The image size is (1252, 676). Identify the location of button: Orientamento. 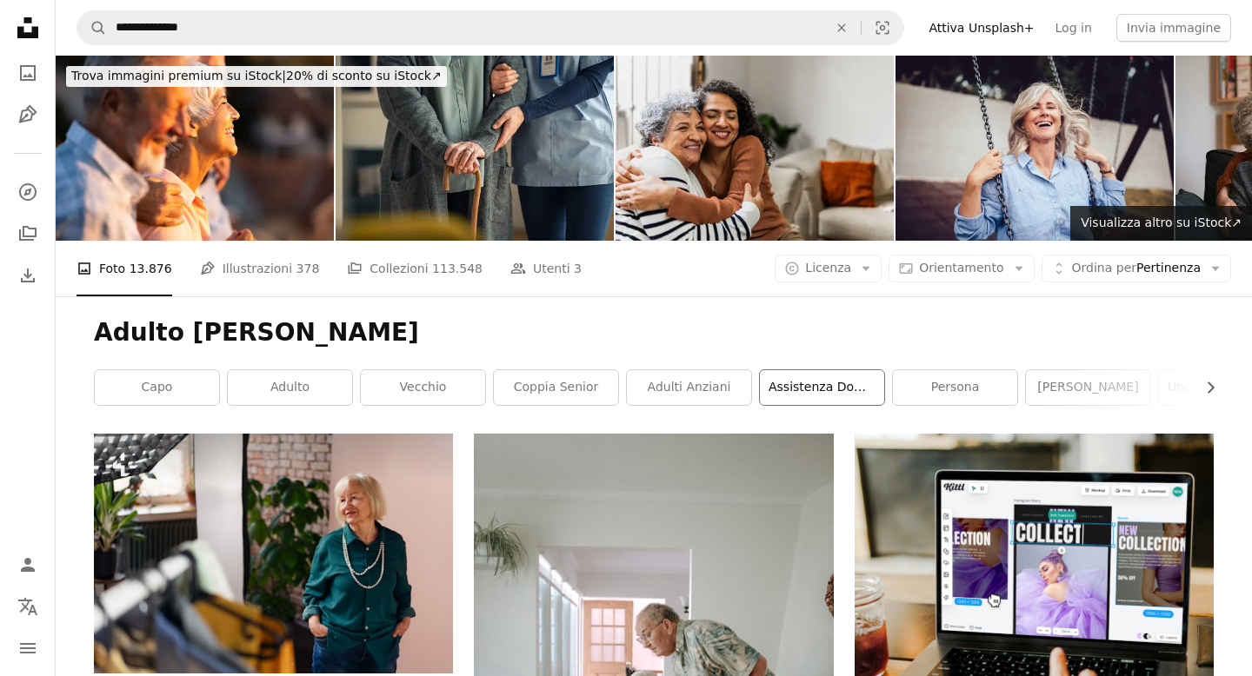
(961, 269).